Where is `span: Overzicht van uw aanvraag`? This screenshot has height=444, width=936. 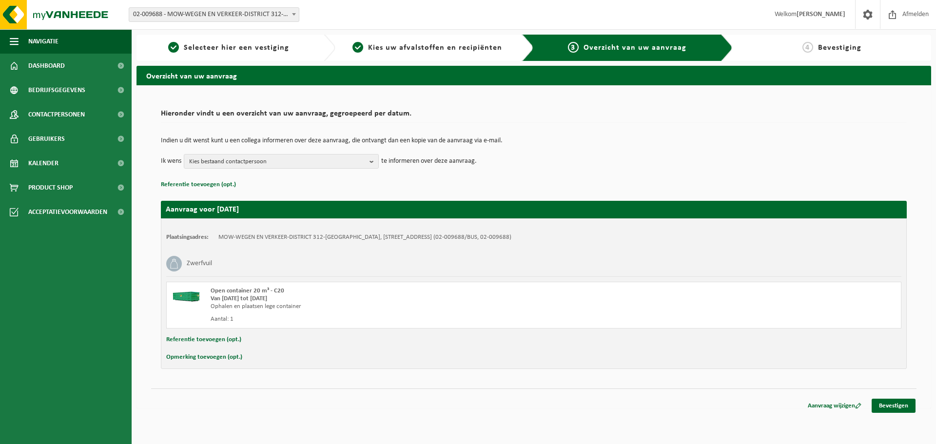
span: Overzicht van uw aanvraag is located at coordinates (634, 48).